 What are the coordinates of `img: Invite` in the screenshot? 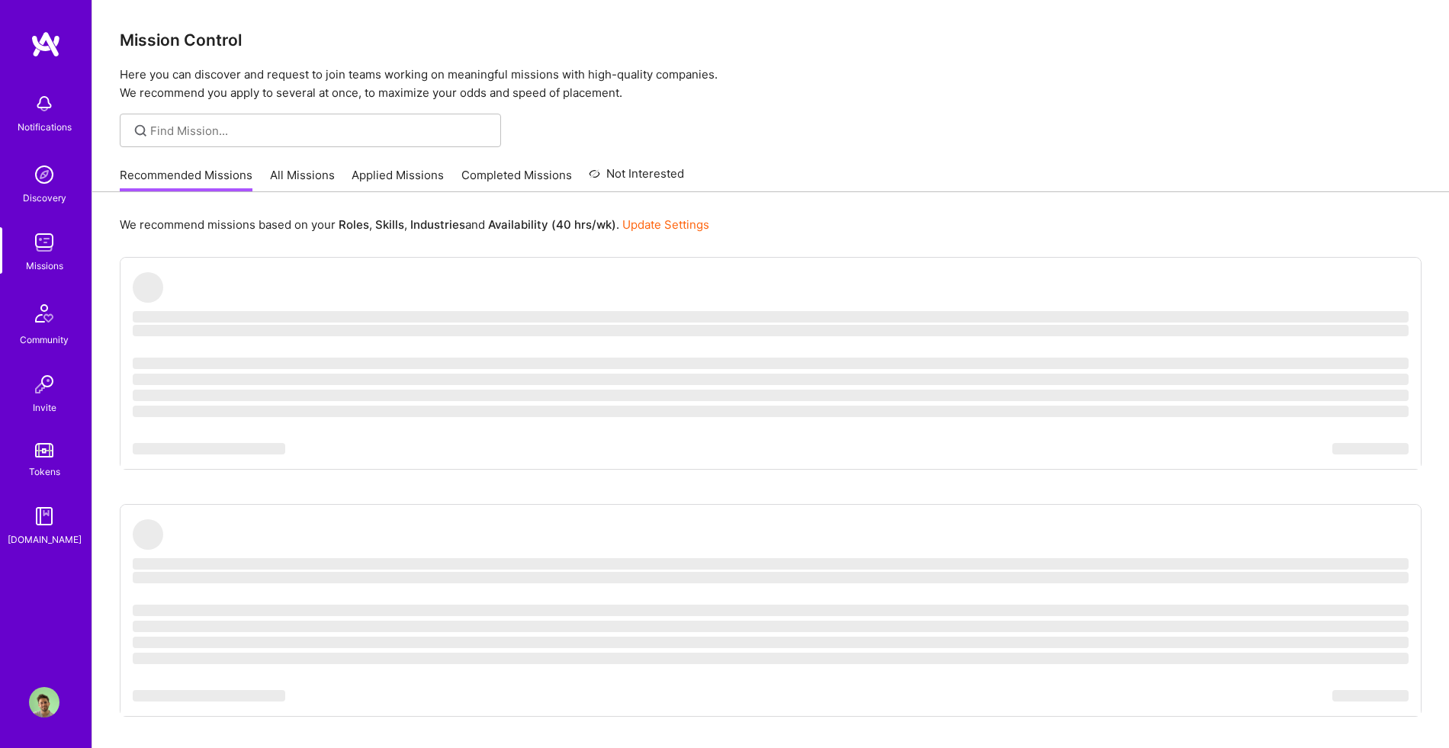 It's located at (44, 384).